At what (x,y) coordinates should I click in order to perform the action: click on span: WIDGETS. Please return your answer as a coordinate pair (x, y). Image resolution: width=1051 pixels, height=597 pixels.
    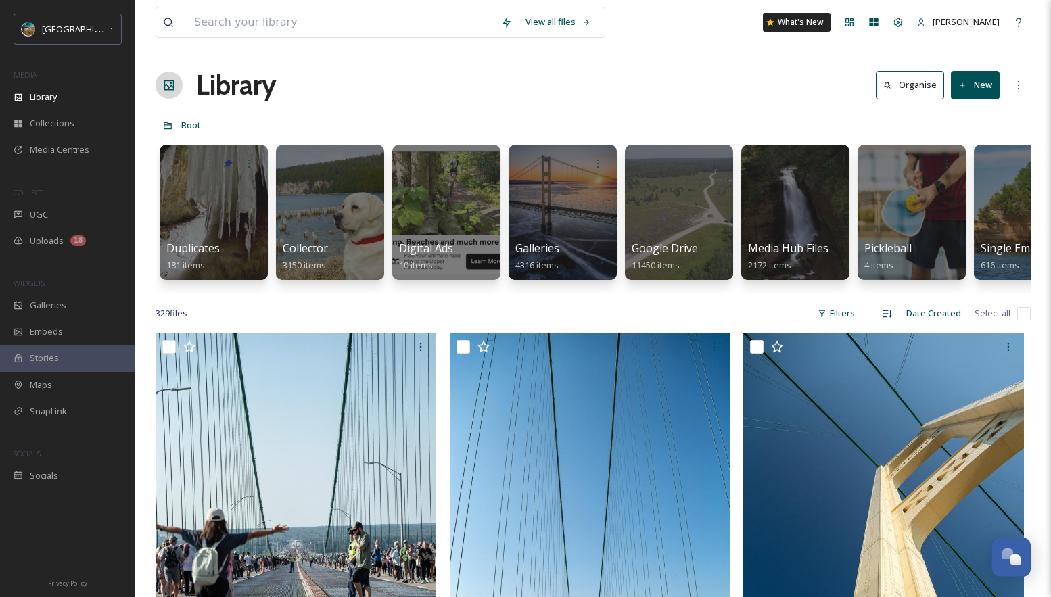
    Looking at the image, I should click on (29, 283).